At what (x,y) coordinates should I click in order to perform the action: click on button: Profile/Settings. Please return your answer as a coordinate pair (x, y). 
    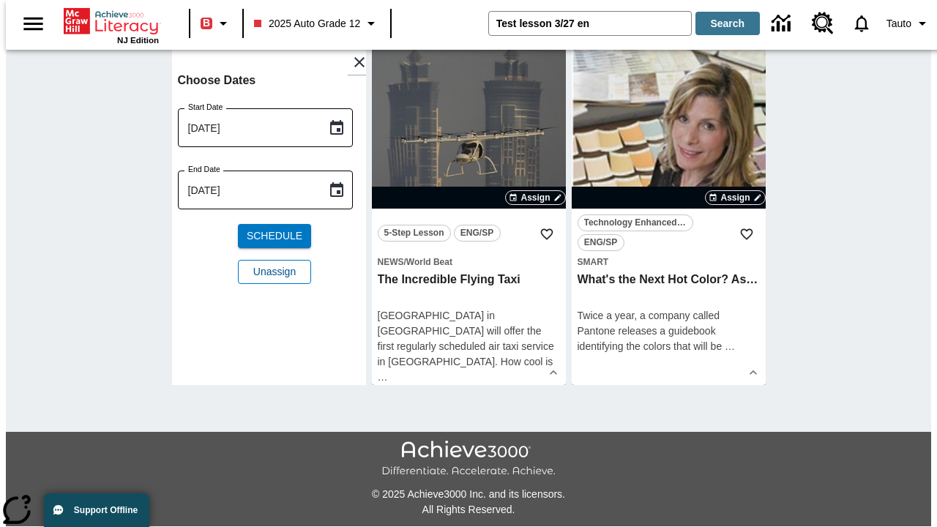
    Looking at the image, I should click on (909, 23).